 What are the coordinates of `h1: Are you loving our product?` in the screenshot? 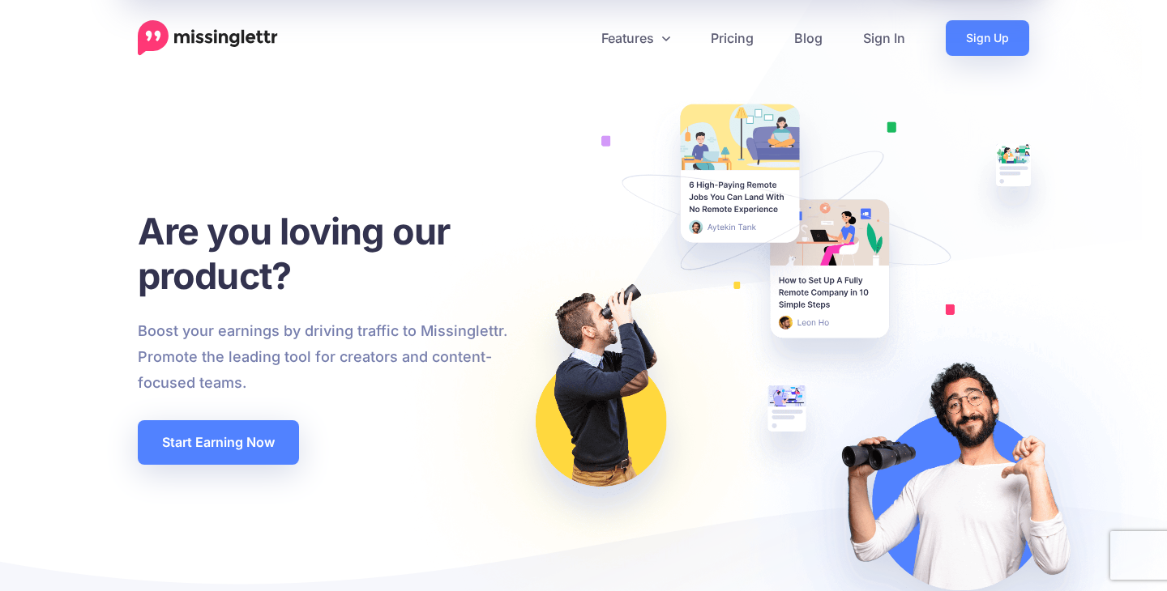 It's located at (330, 254).